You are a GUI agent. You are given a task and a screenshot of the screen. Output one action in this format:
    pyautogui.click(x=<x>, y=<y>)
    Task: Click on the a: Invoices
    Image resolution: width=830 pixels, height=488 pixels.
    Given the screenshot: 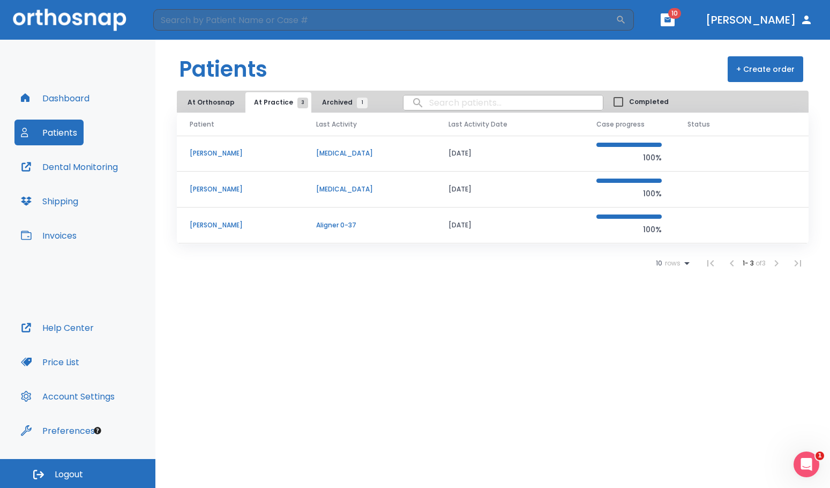 What is the action you would take?
    pyautogui.click(x=49, y=235)
    